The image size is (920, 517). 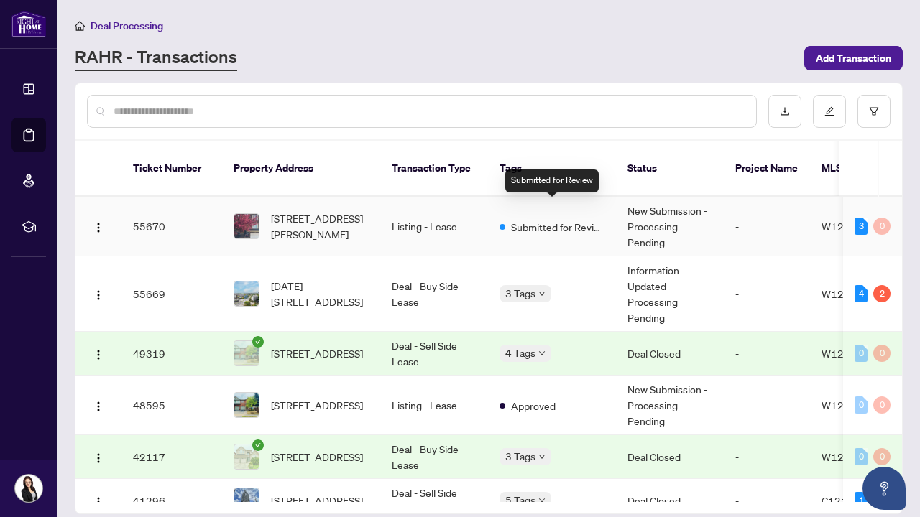 I want to click on th: MLS #, so click(x=853, y=169).